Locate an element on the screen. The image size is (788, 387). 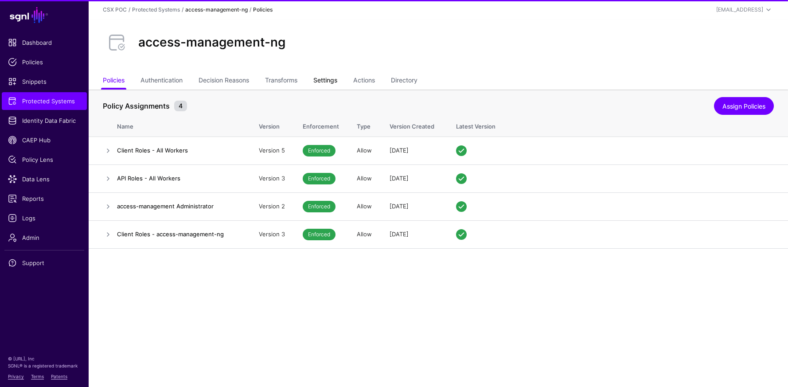
h4: access-management Administrator is located at coordinates (179, 206).